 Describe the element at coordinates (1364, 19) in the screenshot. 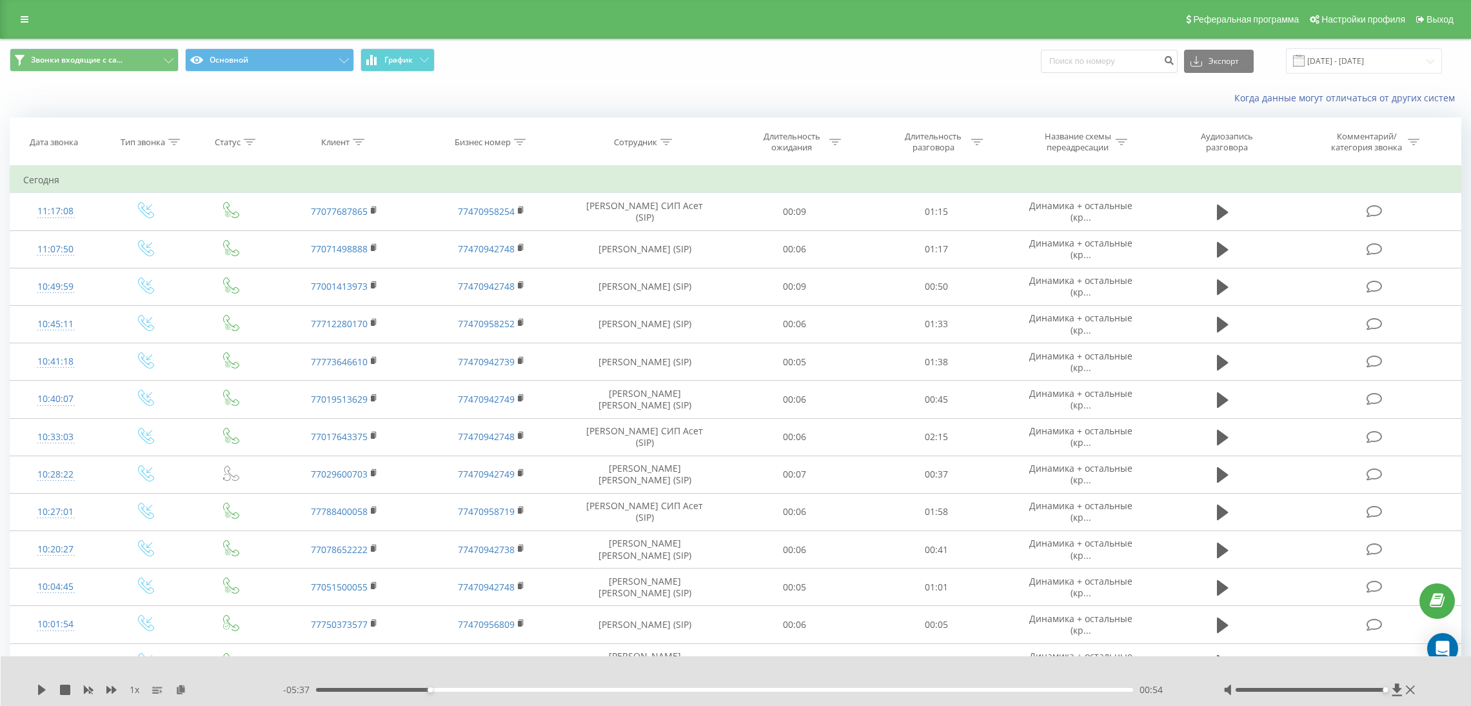

I see `span: Настройки профиля` at that location.